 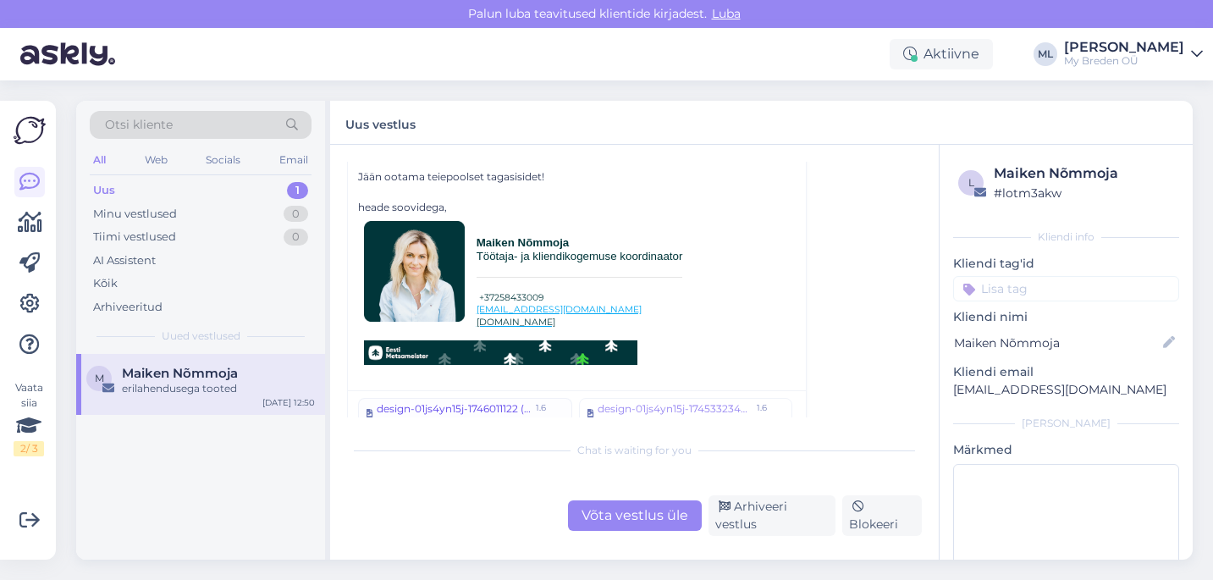 What do you see at coordinates (30, 130) in the screenshot?
I see `img: Askly Logo` at bounding box center [30, 130].